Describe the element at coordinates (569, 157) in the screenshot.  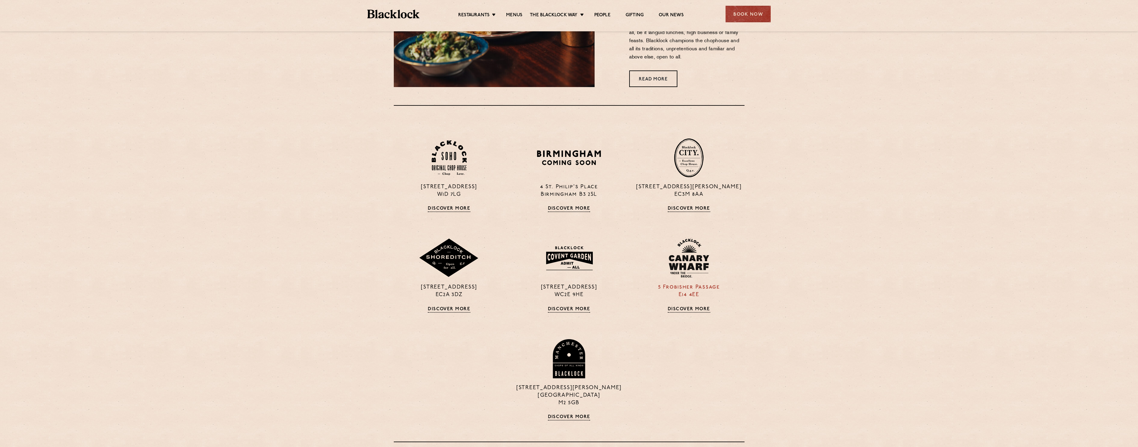
I see `img: BIRMINGHAM-P22_-e1747915156957.png` at that location.